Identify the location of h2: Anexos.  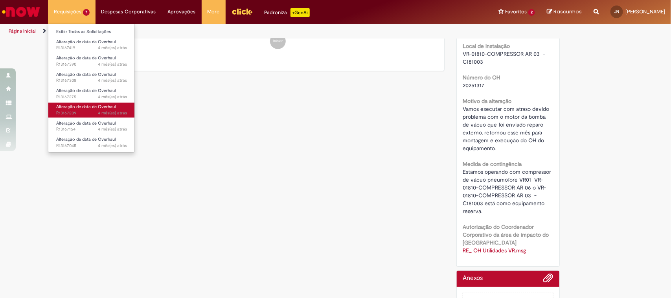
(472, 278).